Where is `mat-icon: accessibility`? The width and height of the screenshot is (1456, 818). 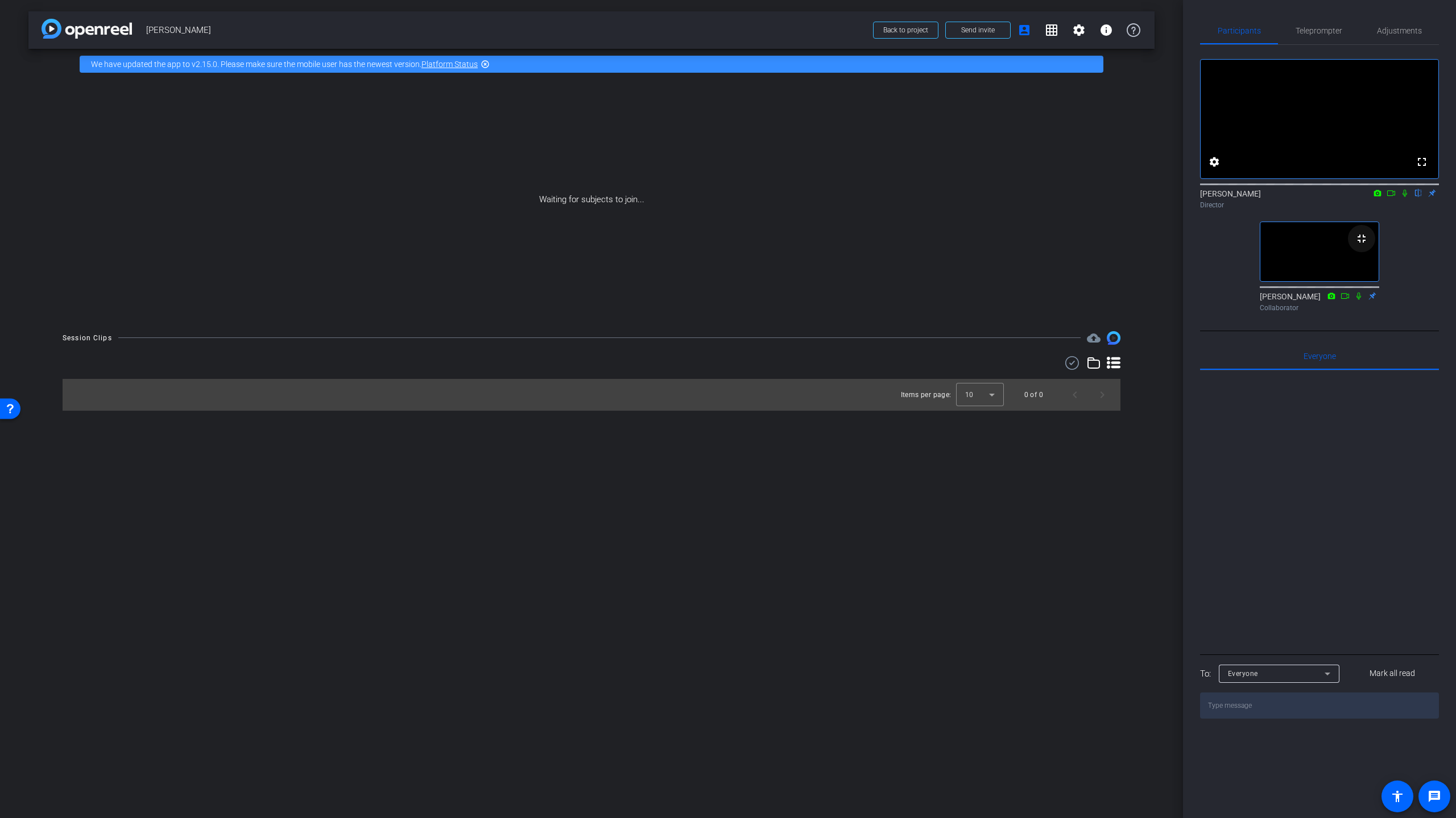 mat-icon: accessibility is located at coordinates (1397, 797).